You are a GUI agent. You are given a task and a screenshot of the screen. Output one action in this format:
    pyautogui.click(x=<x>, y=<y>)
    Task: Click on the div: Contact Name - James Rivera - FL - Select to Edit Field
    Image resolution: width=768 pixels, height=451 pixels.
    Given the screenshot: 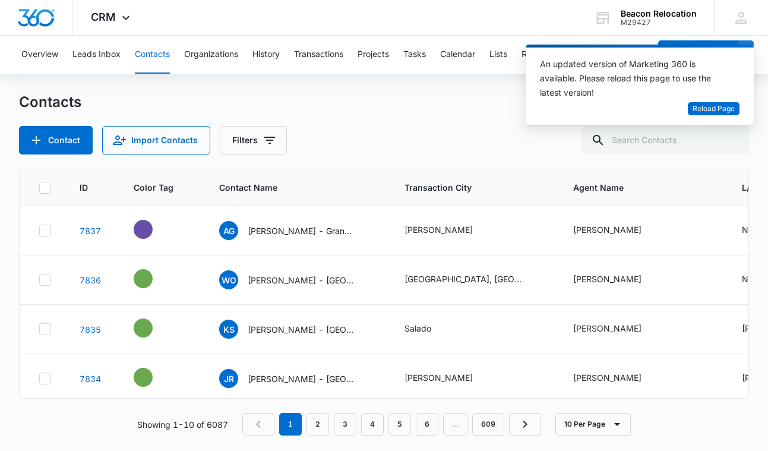 What is the action you would take?
    pyautogui.click(x=298, y=378)
    